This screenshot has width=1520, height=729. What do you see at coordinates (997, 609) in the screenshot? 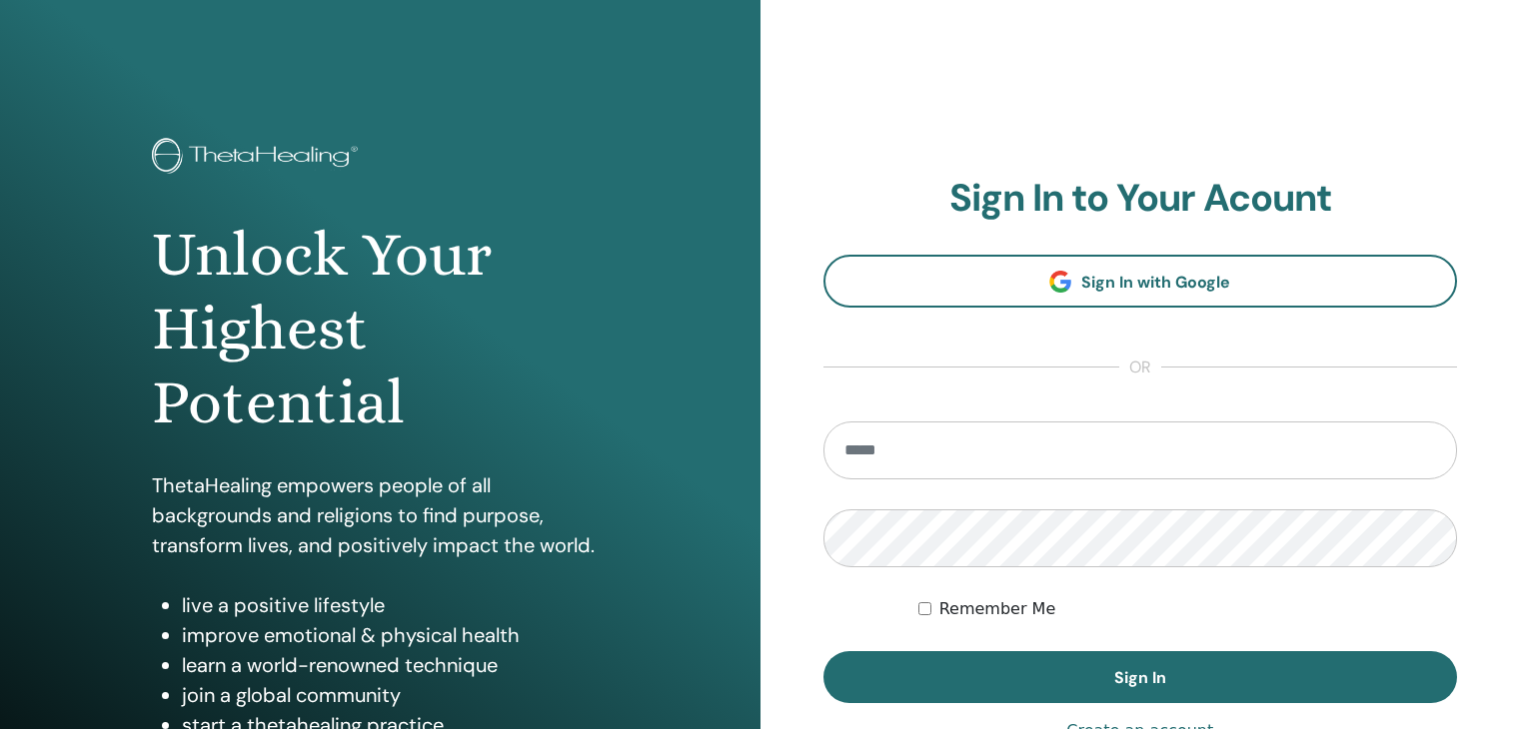
I see `label: Remember Me` at bounding box center [997, 609].